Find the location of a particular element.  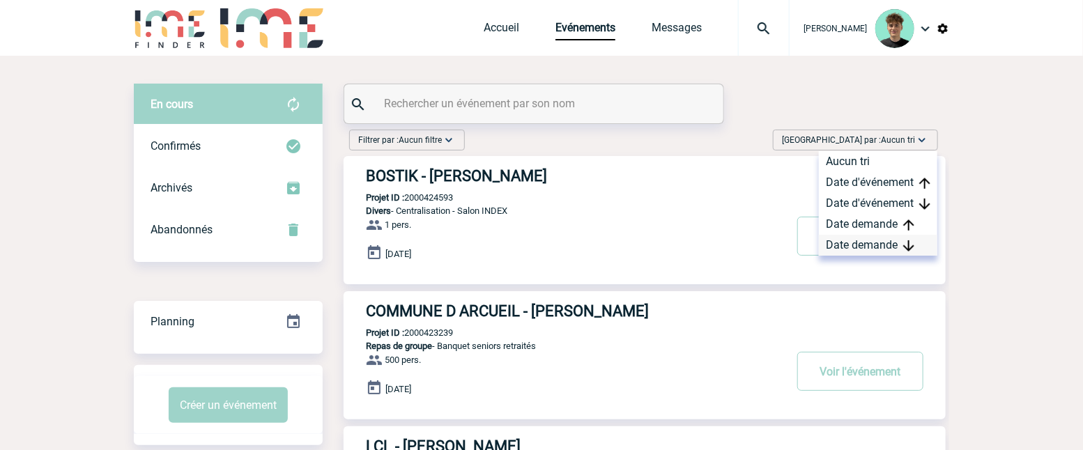

span: En cours is located at coordinates (172, 104).